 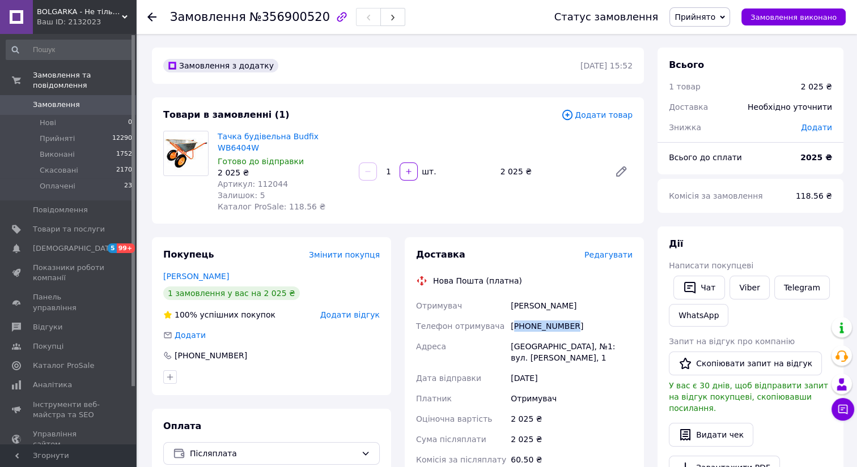 What do you see at coordinates (261, 161) in the screenshot?
I see `span: Готово до відправки` at bounding box center [261, 161].